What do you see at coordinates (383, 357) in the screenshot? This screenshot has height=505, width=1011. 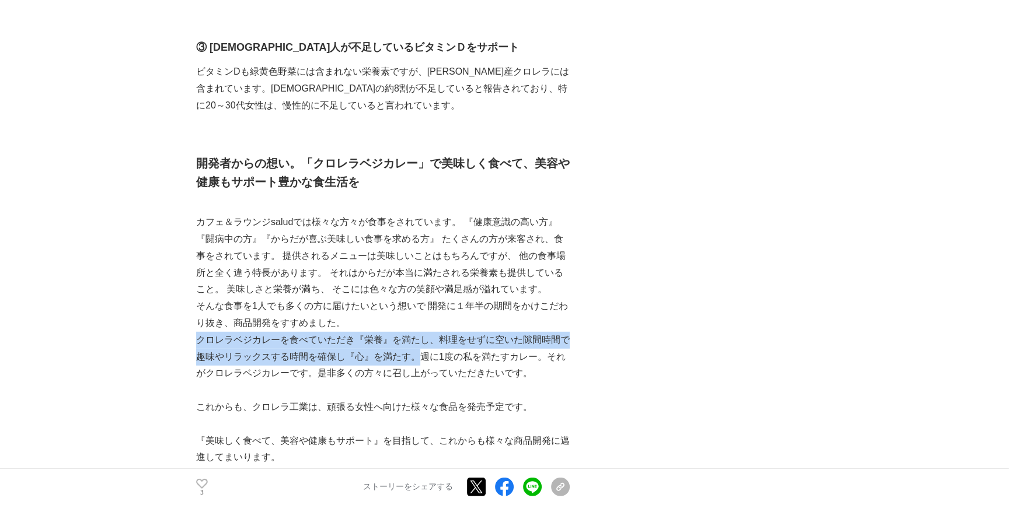 I see `p: クロレラベジカレーを食べていただき『栄養』を満たし、料理をせずに空いた隙間時間で趣味やリラックスする時間を確保し『心』を満たす。週に1度の私を満たすカレー。それがクロレラベジカレーです。是非多く...` at bounding box center [383, 357].